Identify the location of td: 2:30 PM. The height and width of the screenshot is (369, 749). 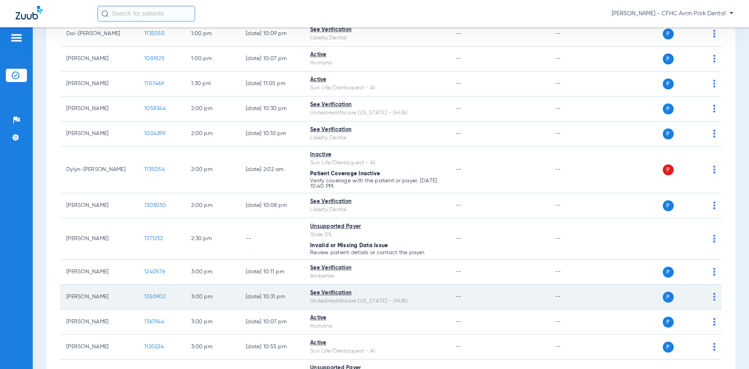
(212, 239).